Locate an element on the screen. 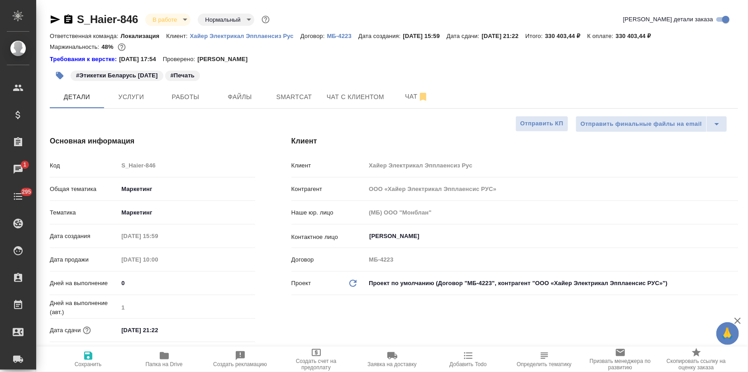 This screenshot has width=748, height=372. p: Итого: is located at coordinates (535, 36).